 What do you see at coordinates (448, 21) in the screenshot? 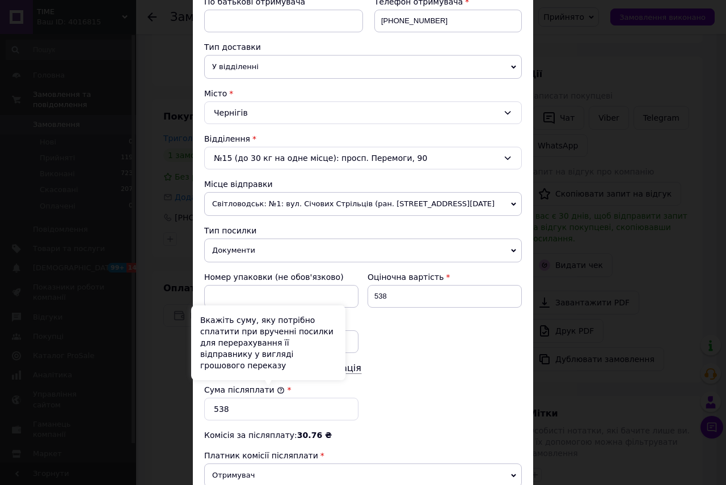
I see `input: +380` at bounding box center [448, 21].